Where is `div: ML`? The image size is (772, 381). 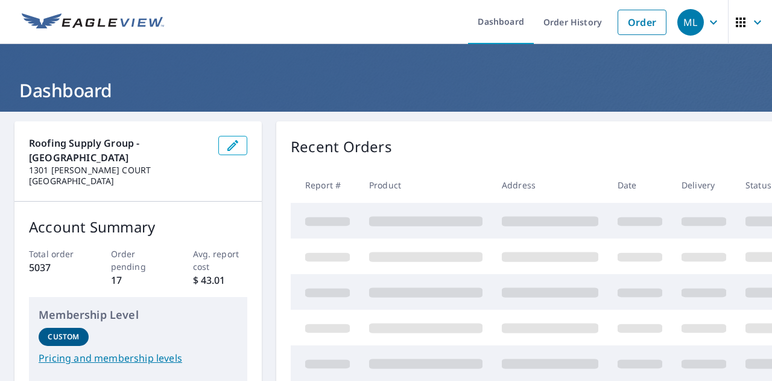 div: ML is located at coordinates (691, 22).